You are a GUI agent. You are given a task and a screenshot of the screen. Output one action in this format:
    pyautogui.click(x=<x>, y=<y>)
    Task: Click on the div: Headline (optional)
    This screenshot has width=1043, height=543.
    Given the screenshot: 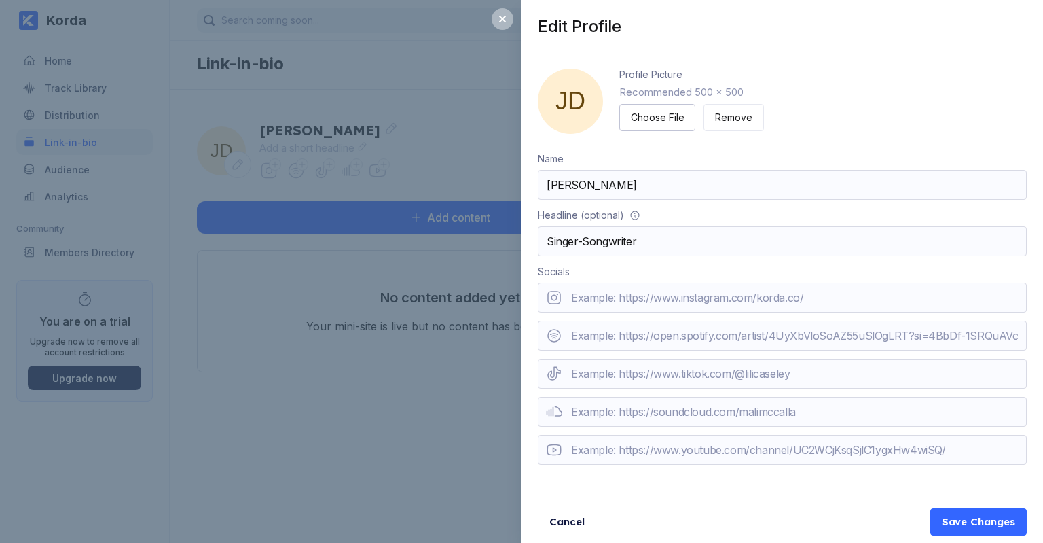 What is the action you would take?
    pyautogui.click(x=581, y=215)
    